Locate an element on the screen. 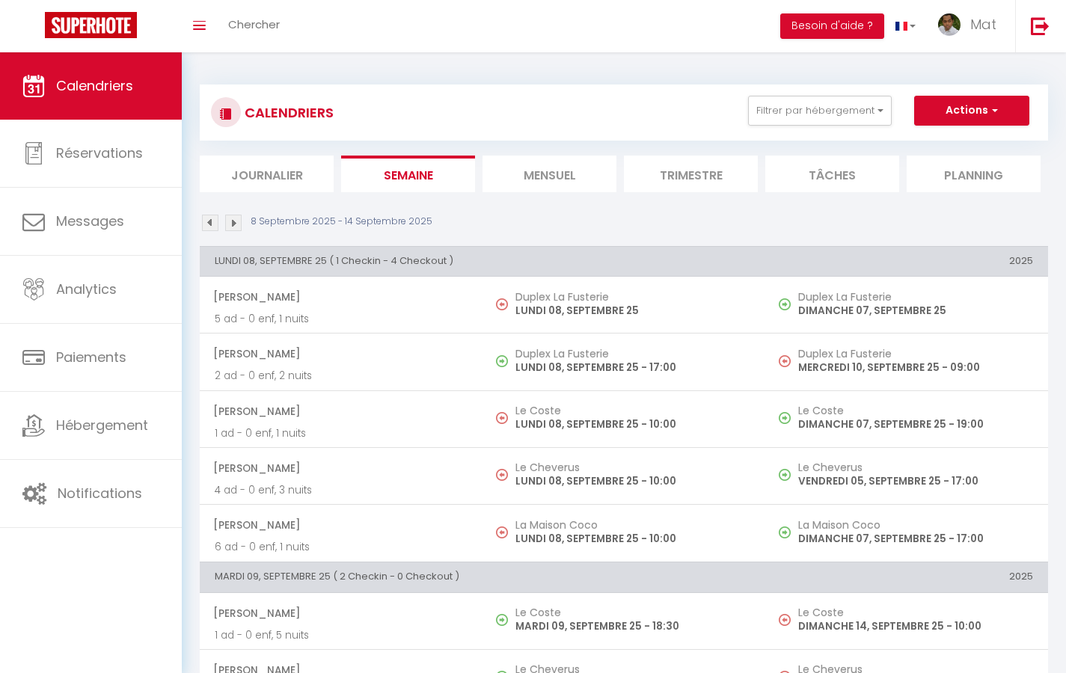 Image resolution: width=1066 pixels, height=673 pixels. th: LUNDI 08, SEPTEMBRE 25 ( 1 Checkin - 4 Checkout ) is located at coordinates (482, 261).